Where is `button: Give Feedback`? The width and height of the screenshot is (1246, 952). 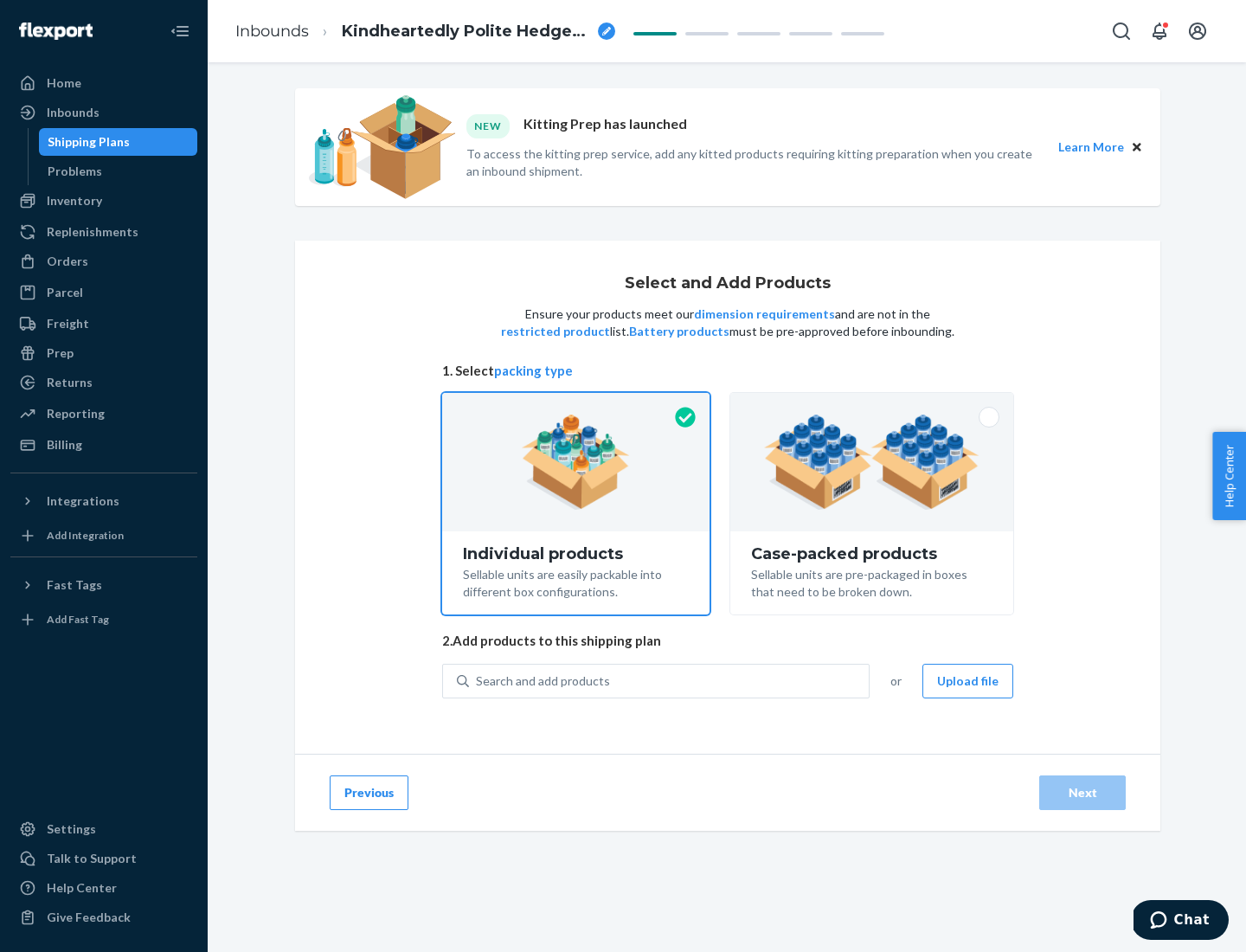
button: Give Feedback is located at coordinates (103, 917).